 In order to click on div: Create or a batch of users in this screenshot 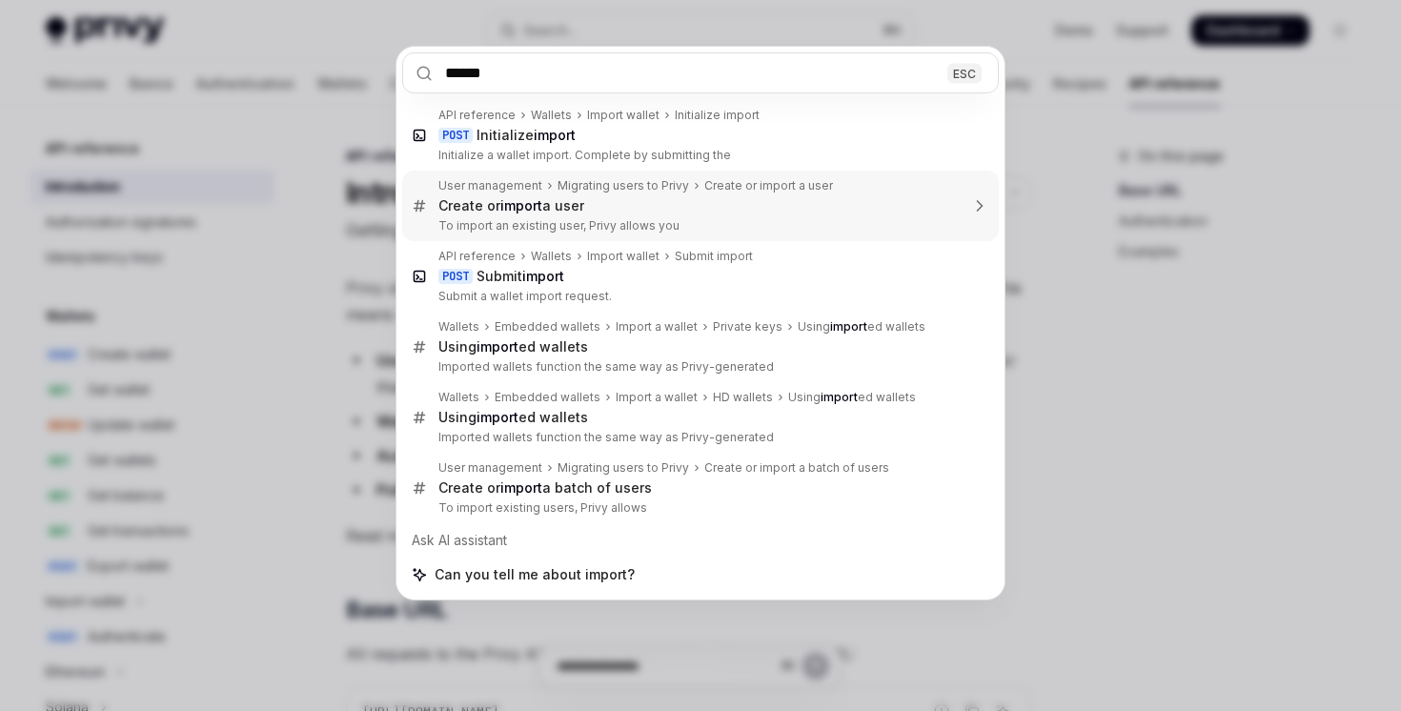, I will do `click(545, 488)`.